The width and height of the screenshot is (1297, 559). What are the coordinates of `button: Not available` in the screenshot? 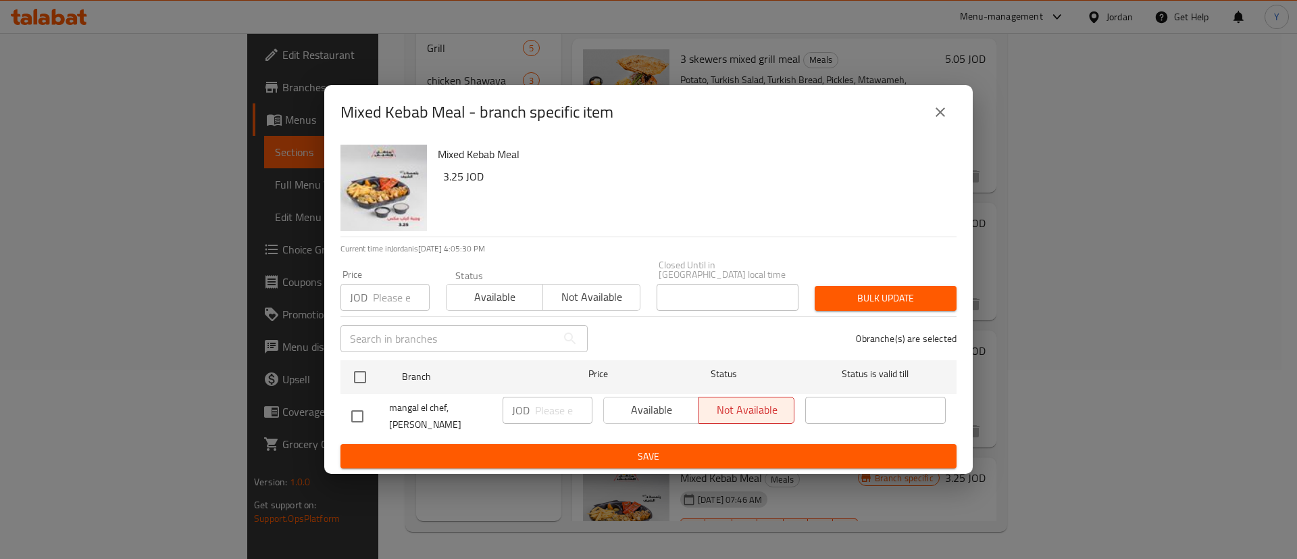 It's located at (591, 297).